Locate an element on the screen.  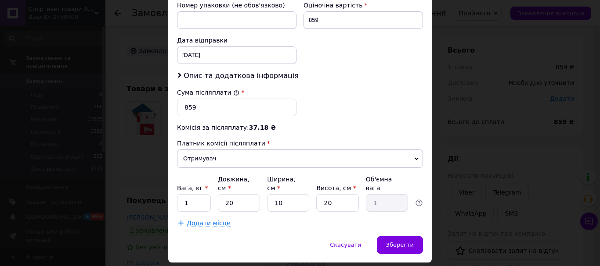
span: Опис та додаткова інформація is located at coordinates (241, 76).